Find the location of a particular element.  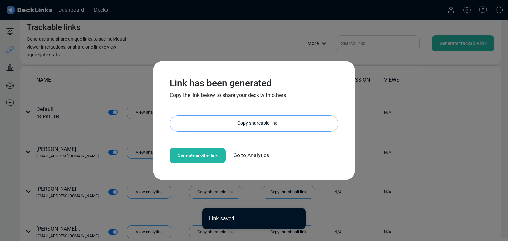

button: close is located at coordinates (297, 218).